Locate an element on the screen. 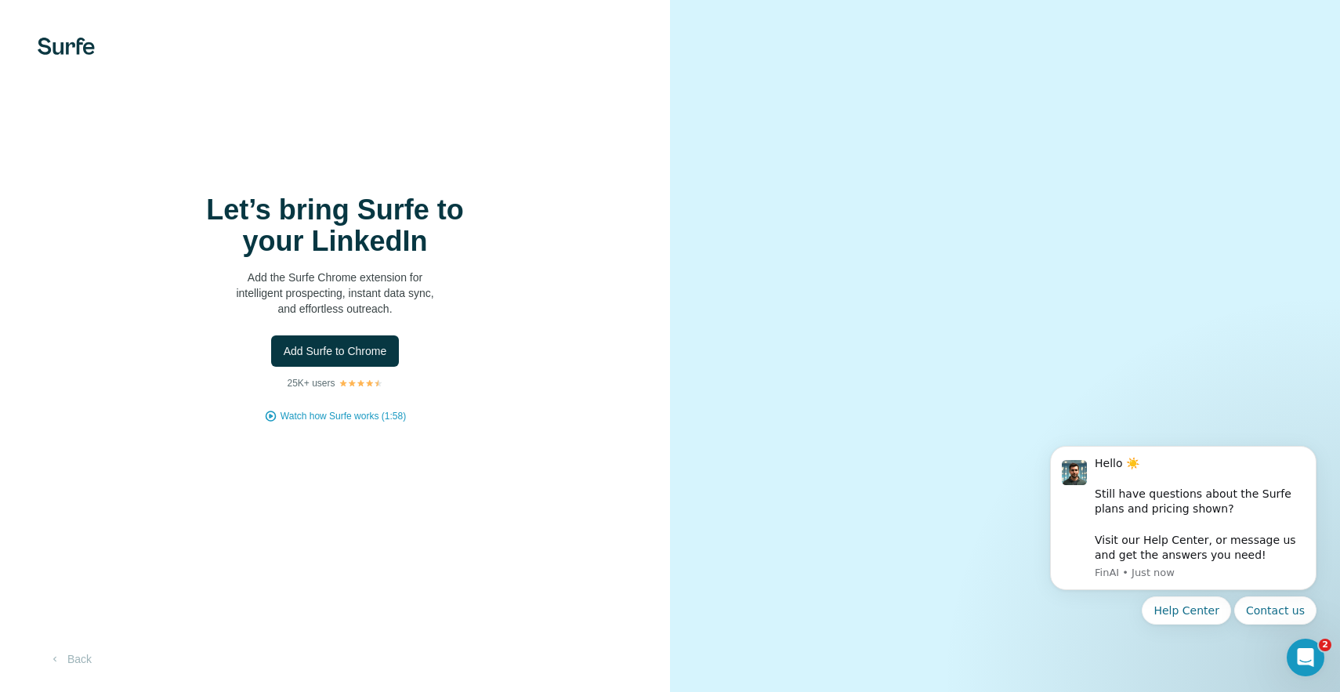  p: Message from FinAI, sent Just now is located at coordinates (173, 147).